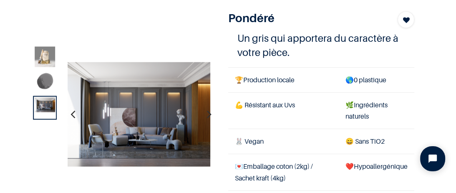  Describe the element at coordinates (321, 45) in the screenshot. I see `h4: Un gris qui apportera du caractère à votre pièce.` at that location.